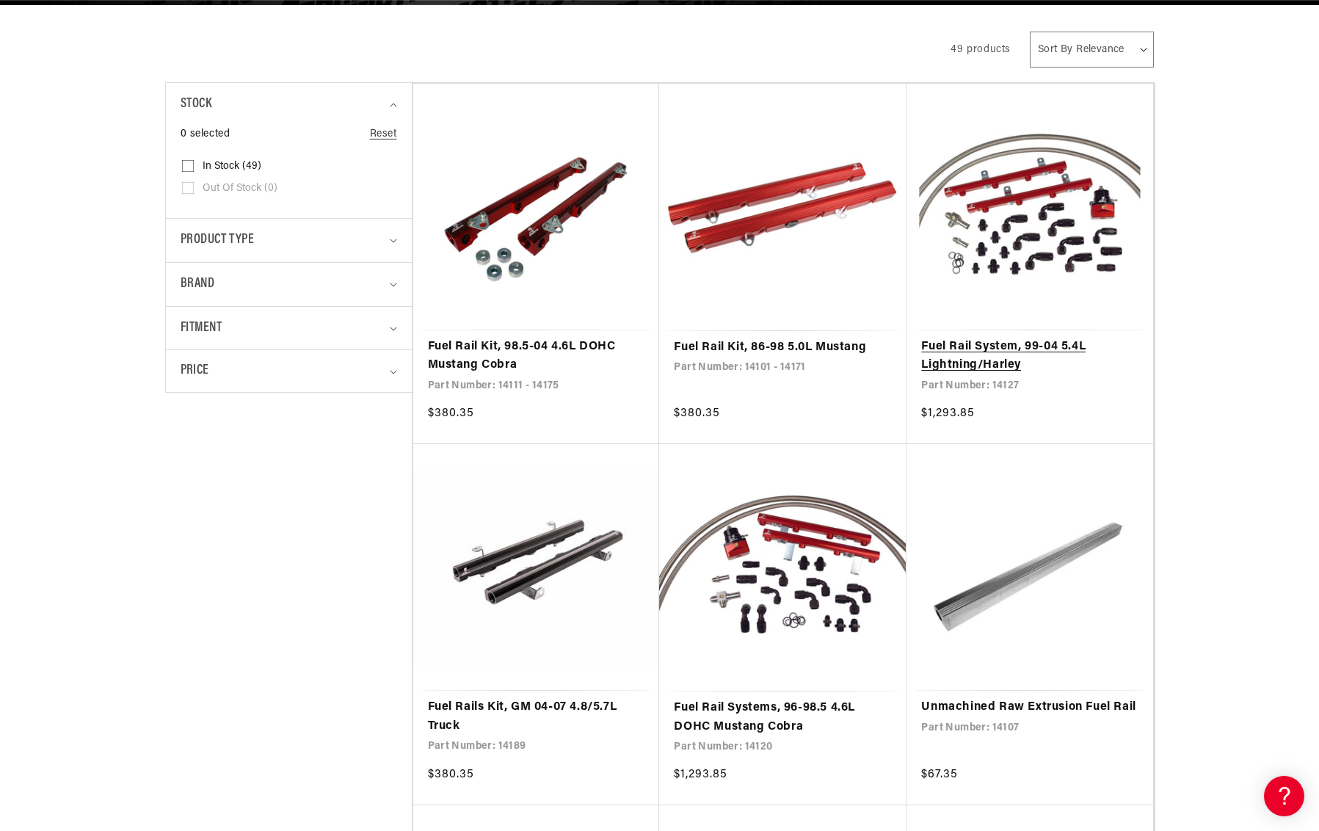 Image resolution: width=1319 pixels, height=831 pixels. I want to click on button: Contact Us, so click(147, 405).